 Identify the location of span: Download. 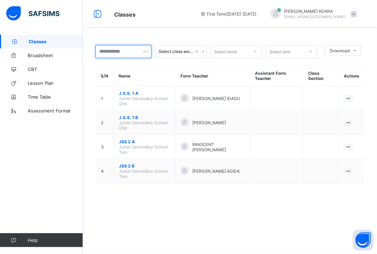
(339, 50).